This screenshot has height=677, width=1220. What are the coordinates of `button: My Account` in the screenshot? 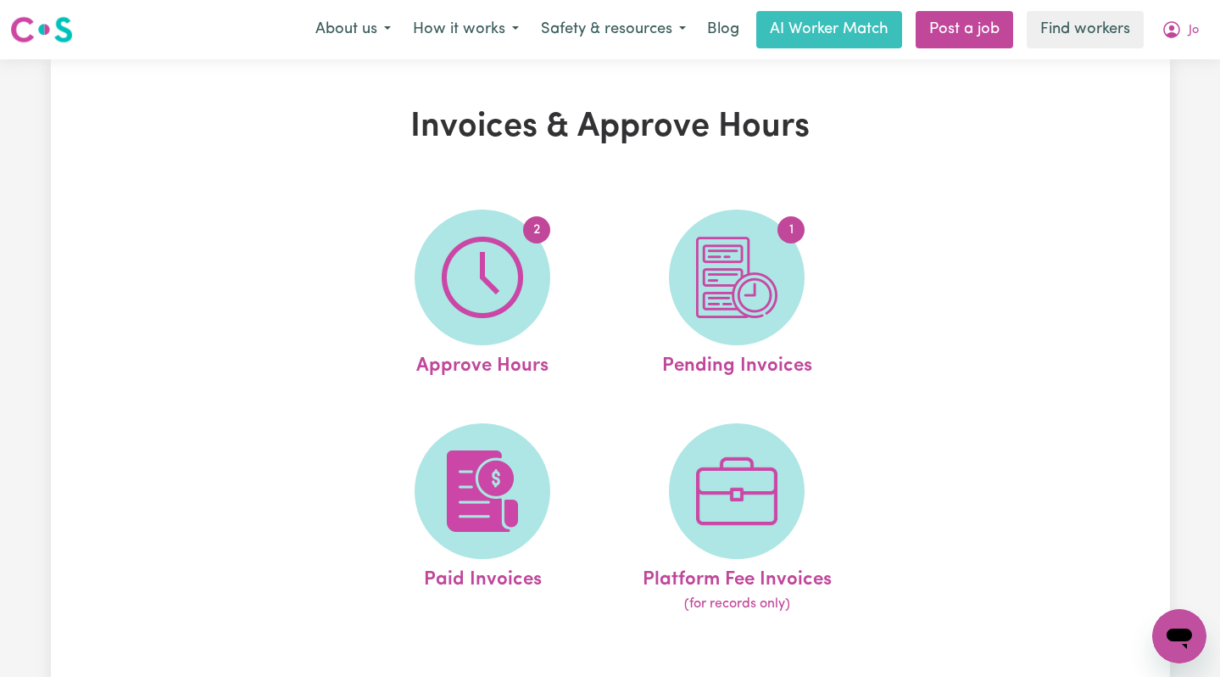 It's located at (1180, 30).